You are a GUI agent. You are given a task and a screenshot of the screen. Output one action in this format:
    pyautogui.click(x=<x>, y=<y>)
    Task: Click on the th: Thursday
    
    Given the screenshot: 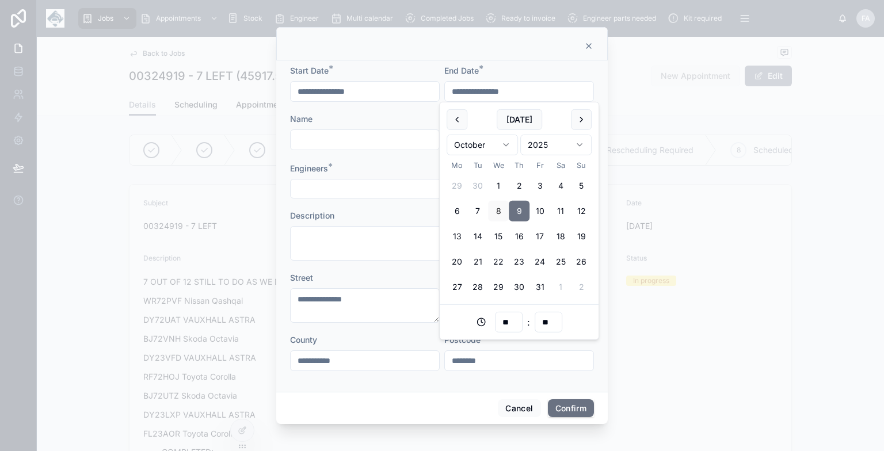 What is the action you would take?
    pyautogui.click(x=519, y=165)
    